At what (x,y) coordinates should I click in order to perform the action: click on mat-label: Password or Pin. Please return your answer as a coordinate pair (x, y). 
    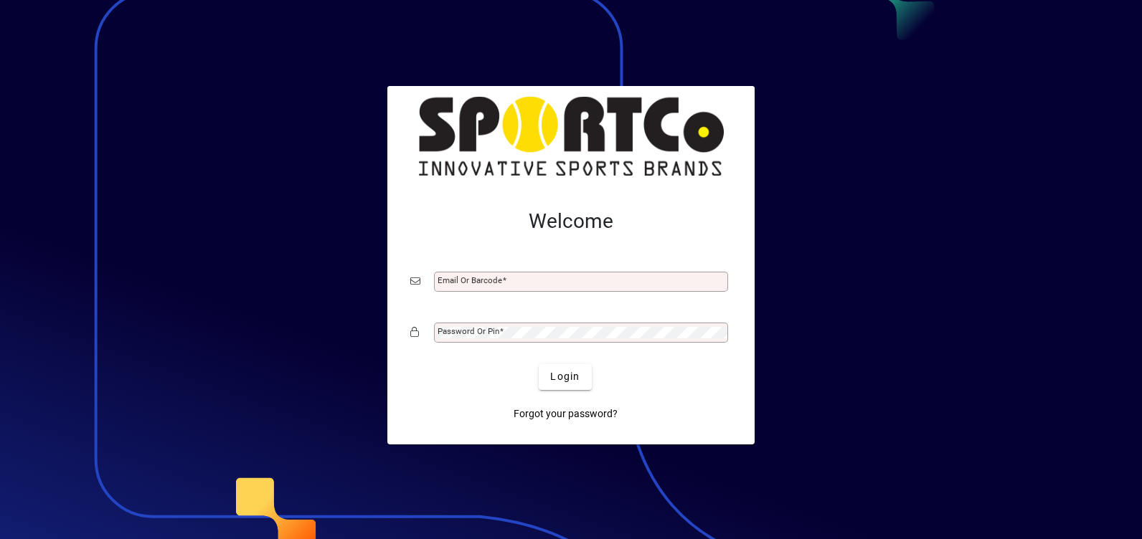
    Looking at the image, I should click on (468, 331).